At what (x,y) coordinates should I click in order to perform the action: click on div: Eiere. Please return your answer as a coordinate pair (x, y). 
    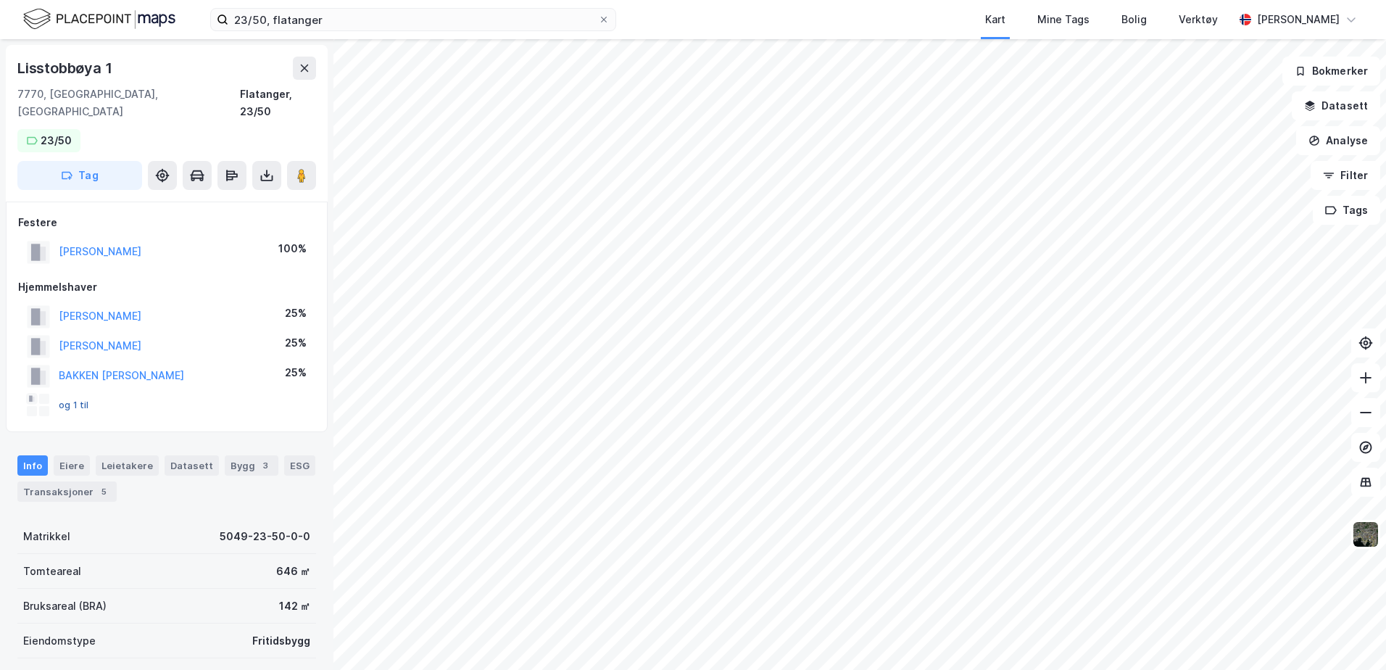
    Looking at the image, I should click on (72, 465).